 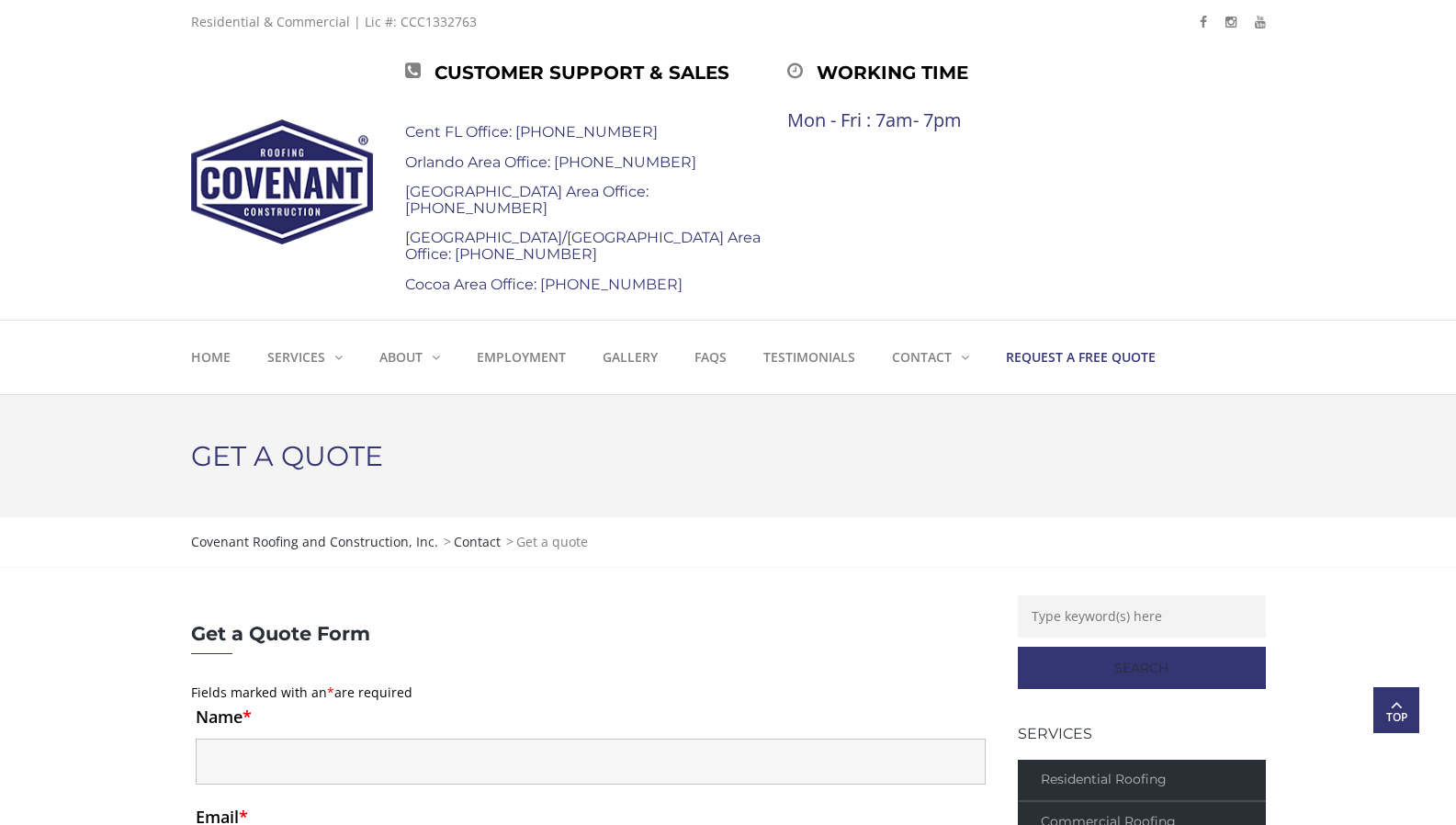 What do you see at coordinates (410, 357) in the screenshot?
I see `a: About` at bounding box center [410, 357].